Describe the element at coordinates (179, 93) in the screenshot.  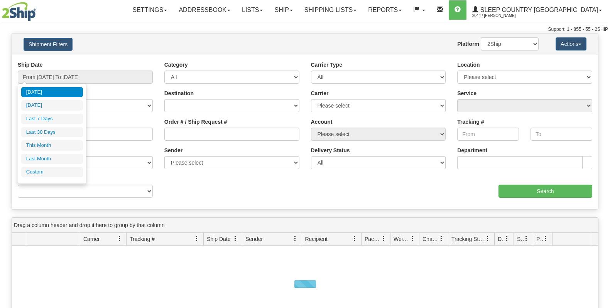
I see `label: Destination` at that location.